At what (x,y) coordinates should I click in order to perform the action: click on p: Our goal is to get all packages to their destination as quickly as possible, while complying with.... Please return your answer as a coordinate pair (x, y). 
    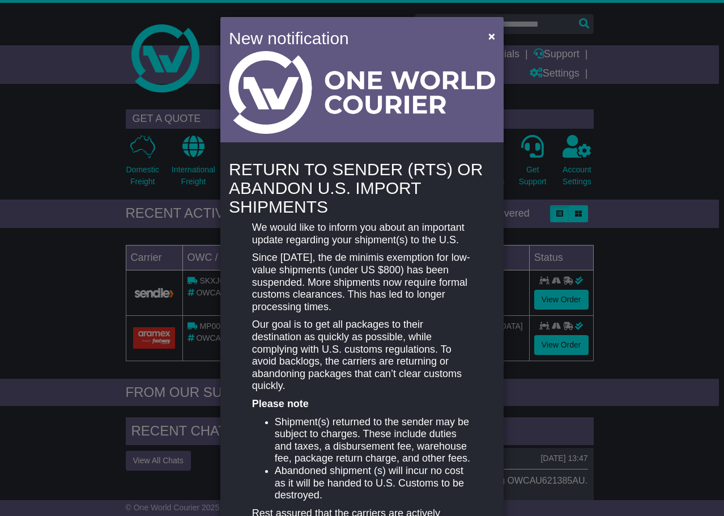
    Looking at the image, I should click on (362, 355).